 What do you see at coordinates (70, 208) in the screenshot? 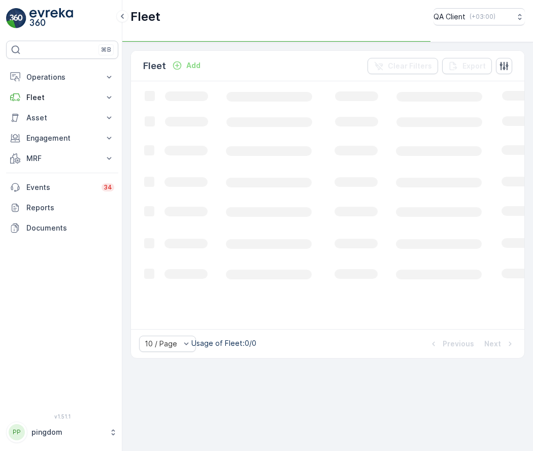
I see `p: Reports` at bounding box center [70, 208].